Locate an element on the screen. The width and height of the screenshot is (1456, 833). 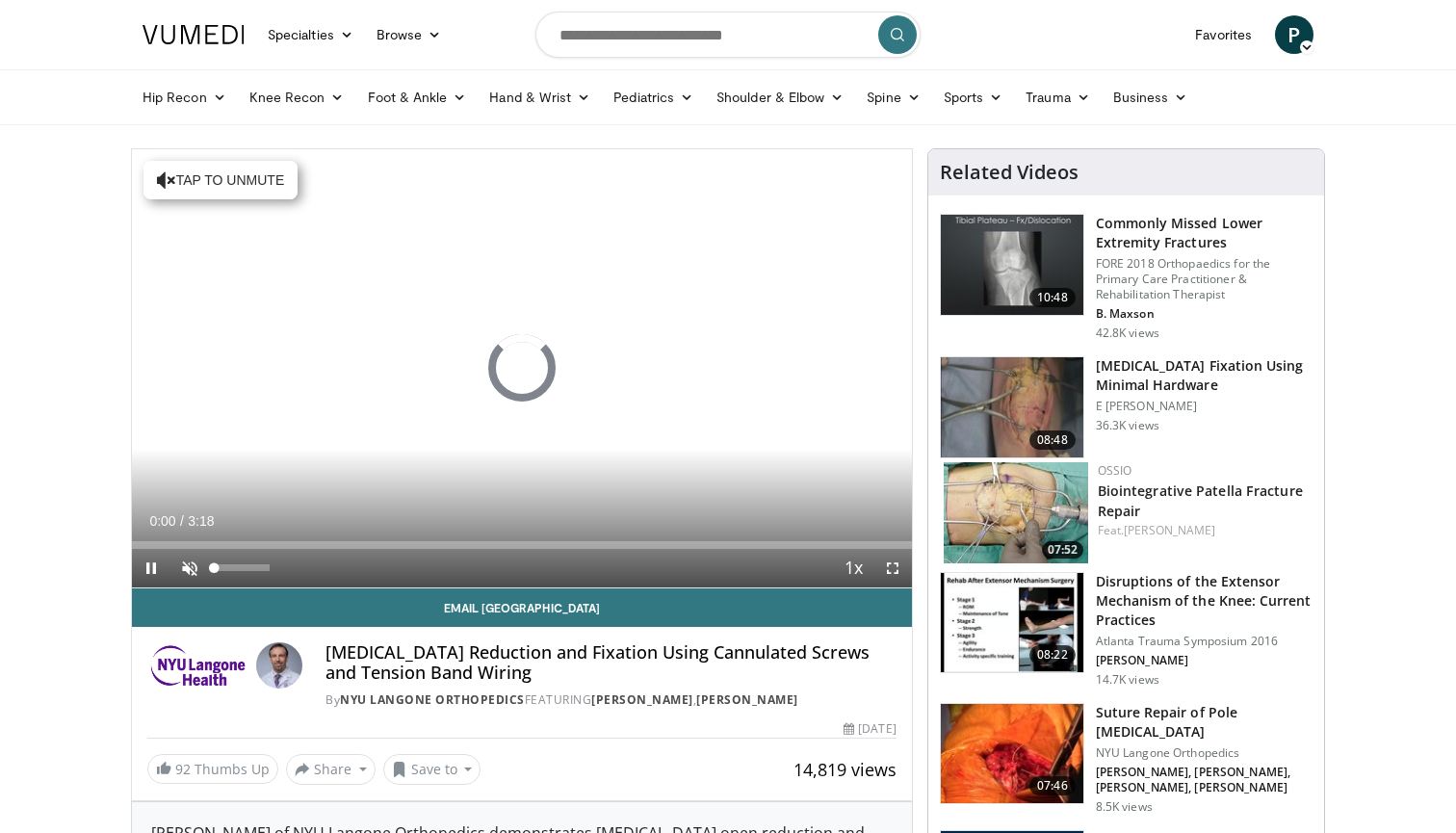
span: 0:00 is located at coordinates (161, 521).